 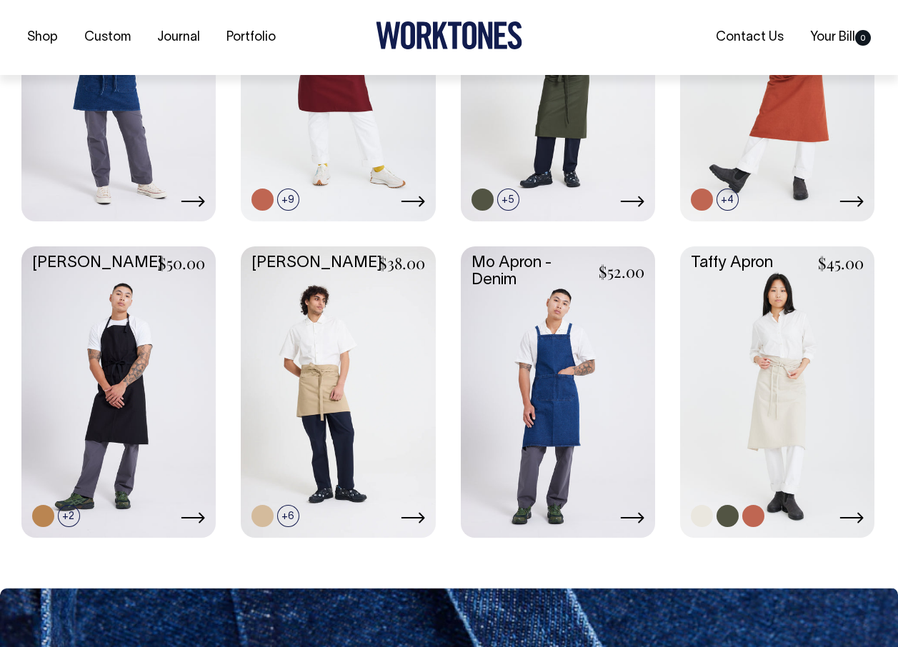 I want to click on a: Your Bill0, so click(x=840, y=36).